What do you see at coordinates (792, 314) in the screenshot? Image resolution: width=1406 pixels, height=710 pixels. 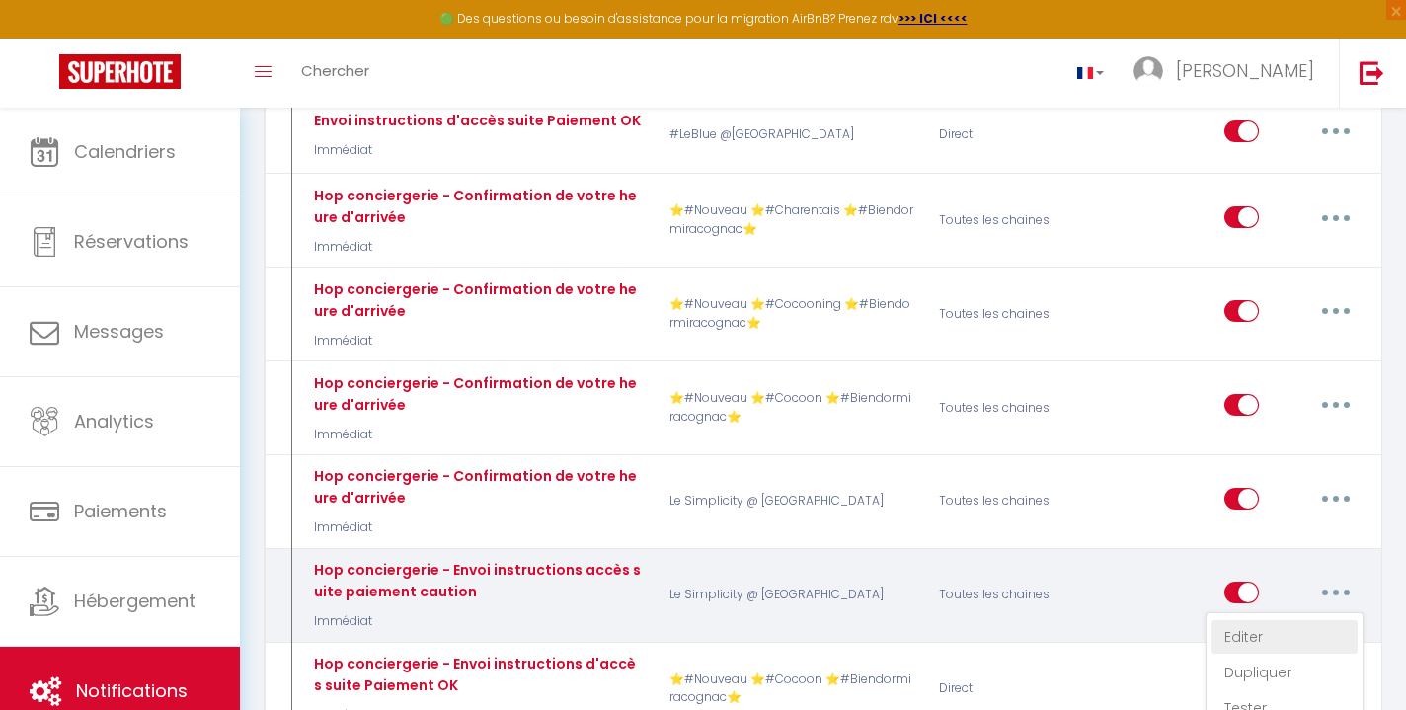 I see `p: ⭐️#Nouveau ⭐️#Cocooning ⭐️#Biendormiracognac⭐️` at bounding box center [792, 314].